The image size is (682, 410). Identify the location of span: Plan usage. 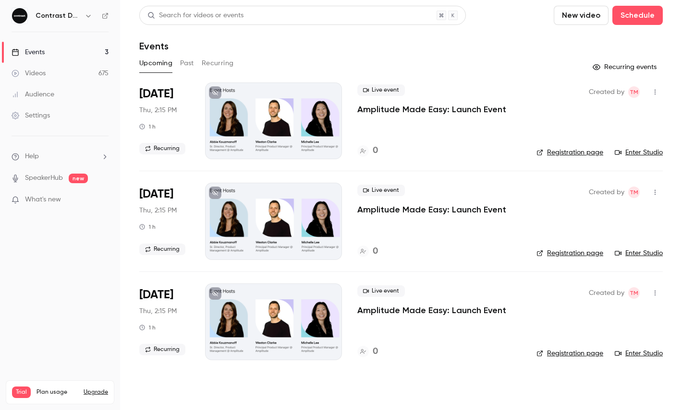
(57, 393).